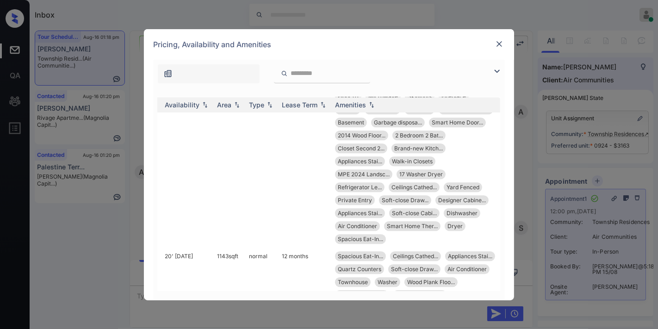  What do you see at coordinates (462, 200) in the screenshot?
I see `span: Designer Cabine...` at bounding box center [462, 200].